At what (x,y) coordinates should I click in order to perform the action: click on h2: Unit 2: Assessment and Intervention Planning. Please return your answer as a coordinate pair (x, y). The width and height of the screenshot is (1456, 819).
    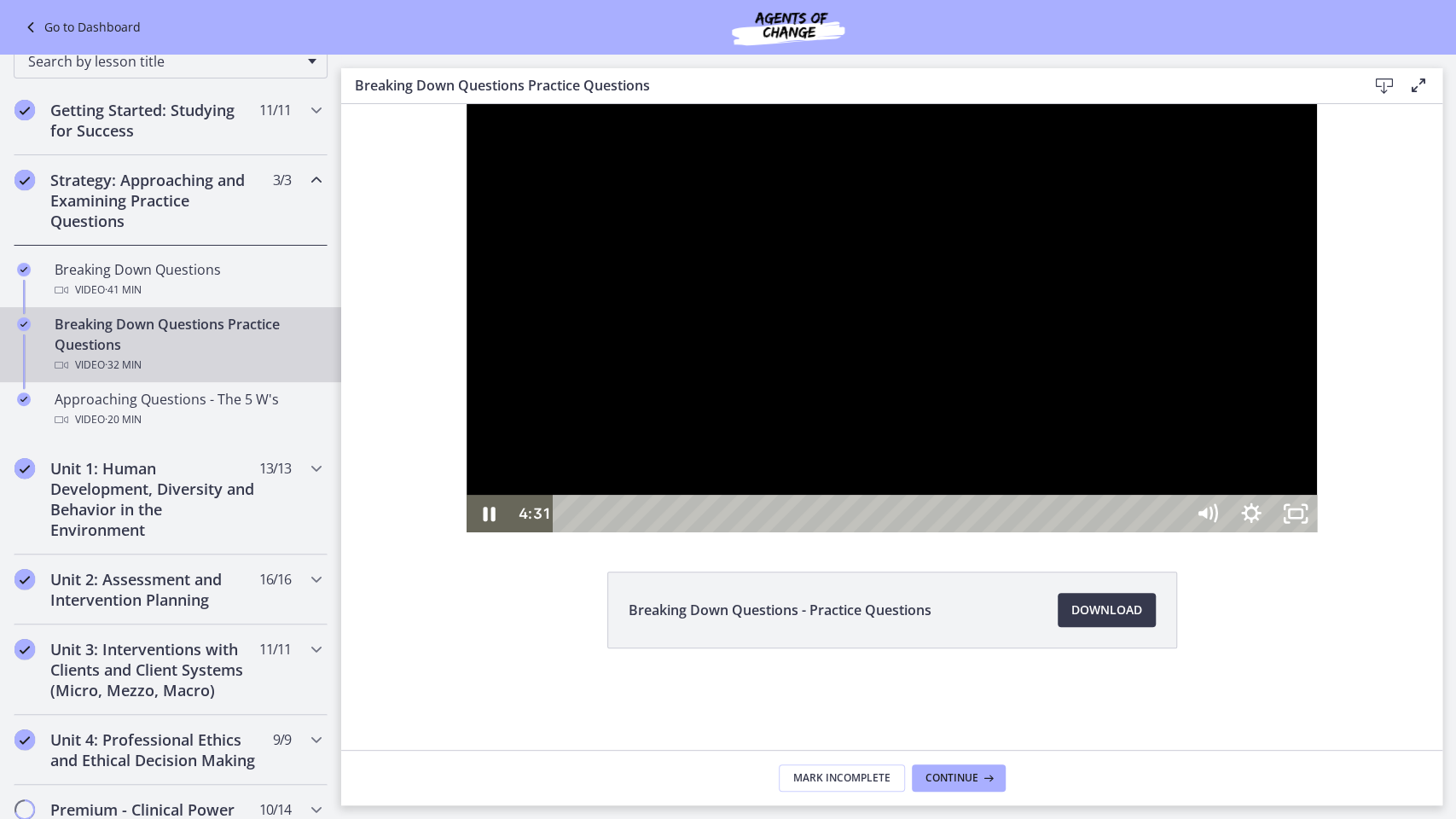
    Looking at the image, I should click on (154, 590).